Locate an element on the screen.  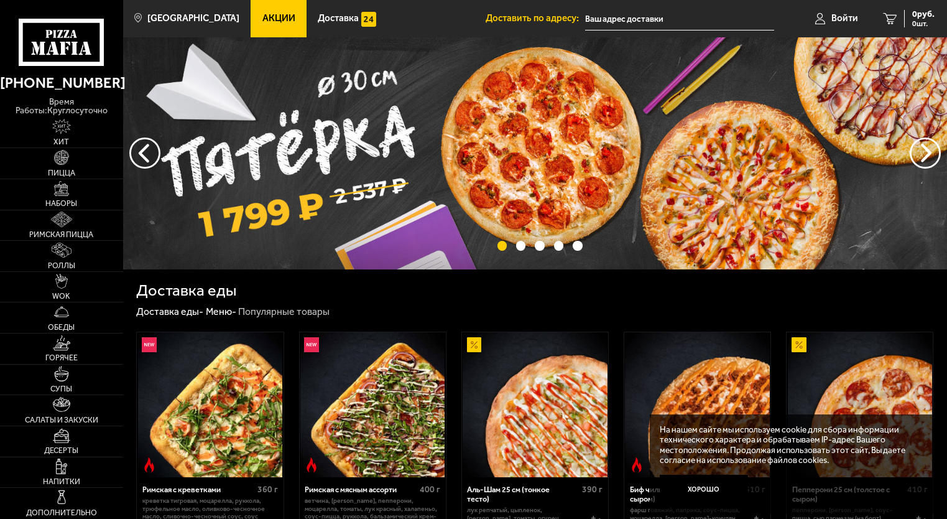
button: Хорошо is located at coordinates (704, 489).